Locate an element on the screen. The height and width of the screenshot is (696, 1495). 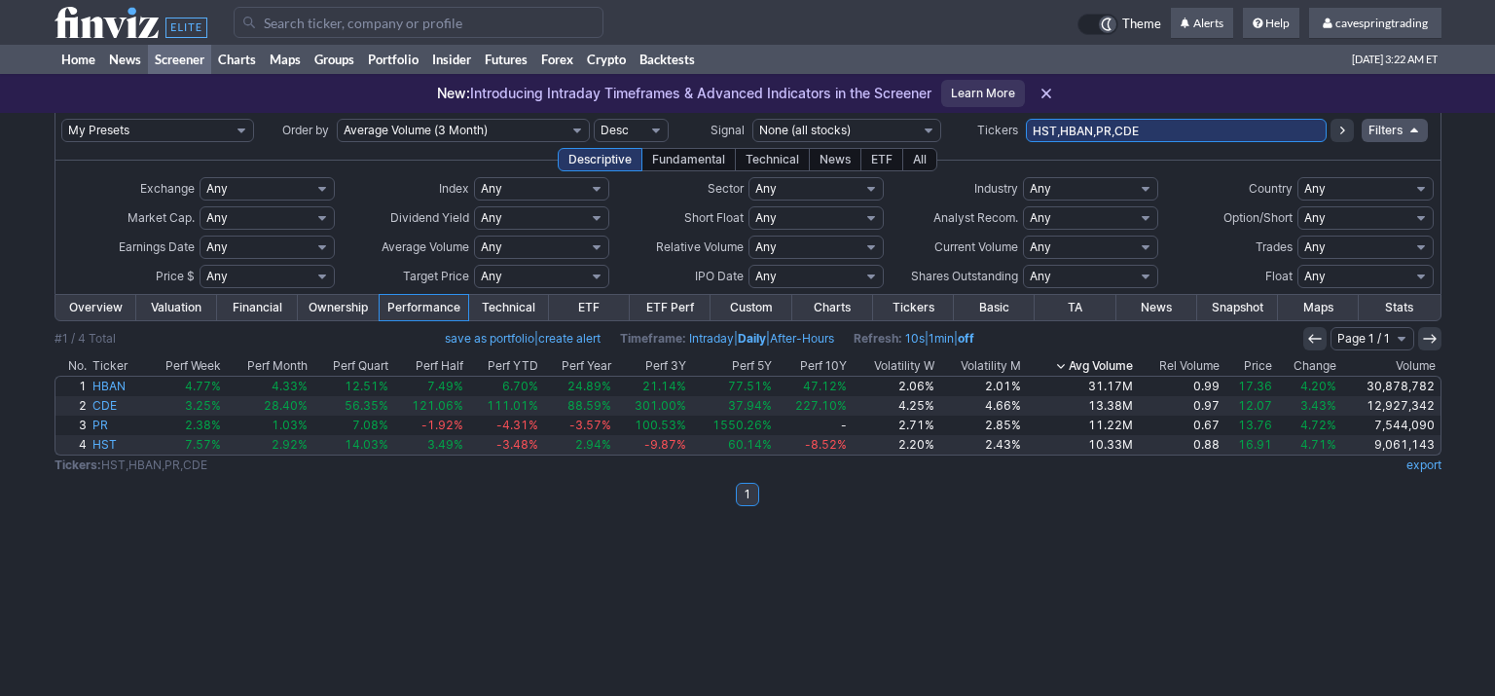
a: 1.03% is located at coordinates (267, 425).